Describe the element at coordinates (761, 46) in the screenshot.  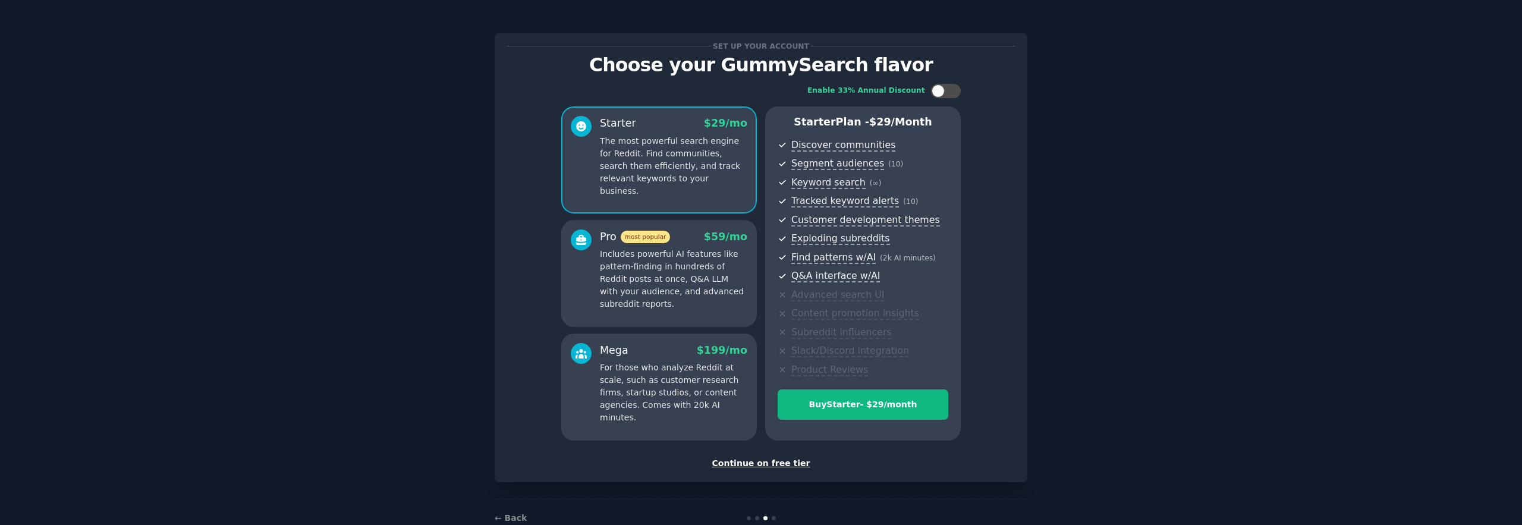
I see `span: Set up your account` at that location.